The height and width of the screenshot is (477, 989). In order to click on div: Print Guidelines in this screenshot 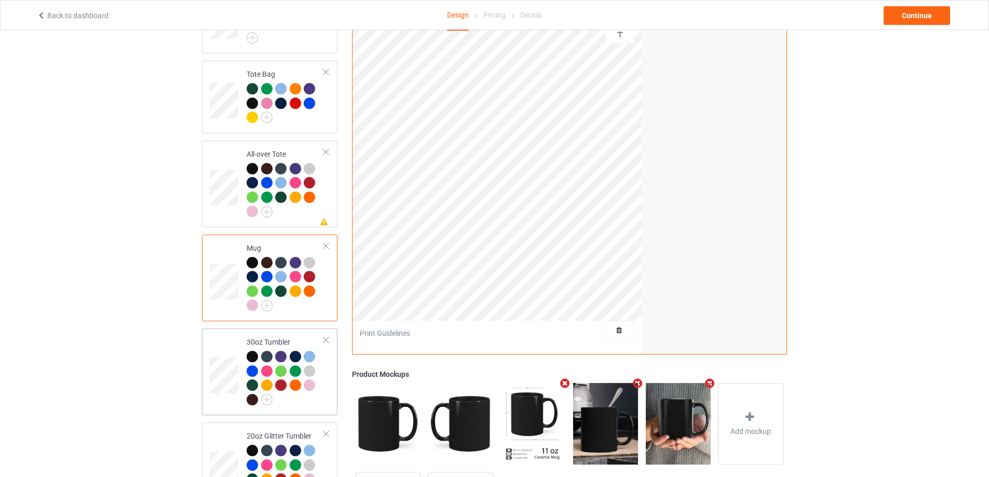, I will do `click(385, 334)`.